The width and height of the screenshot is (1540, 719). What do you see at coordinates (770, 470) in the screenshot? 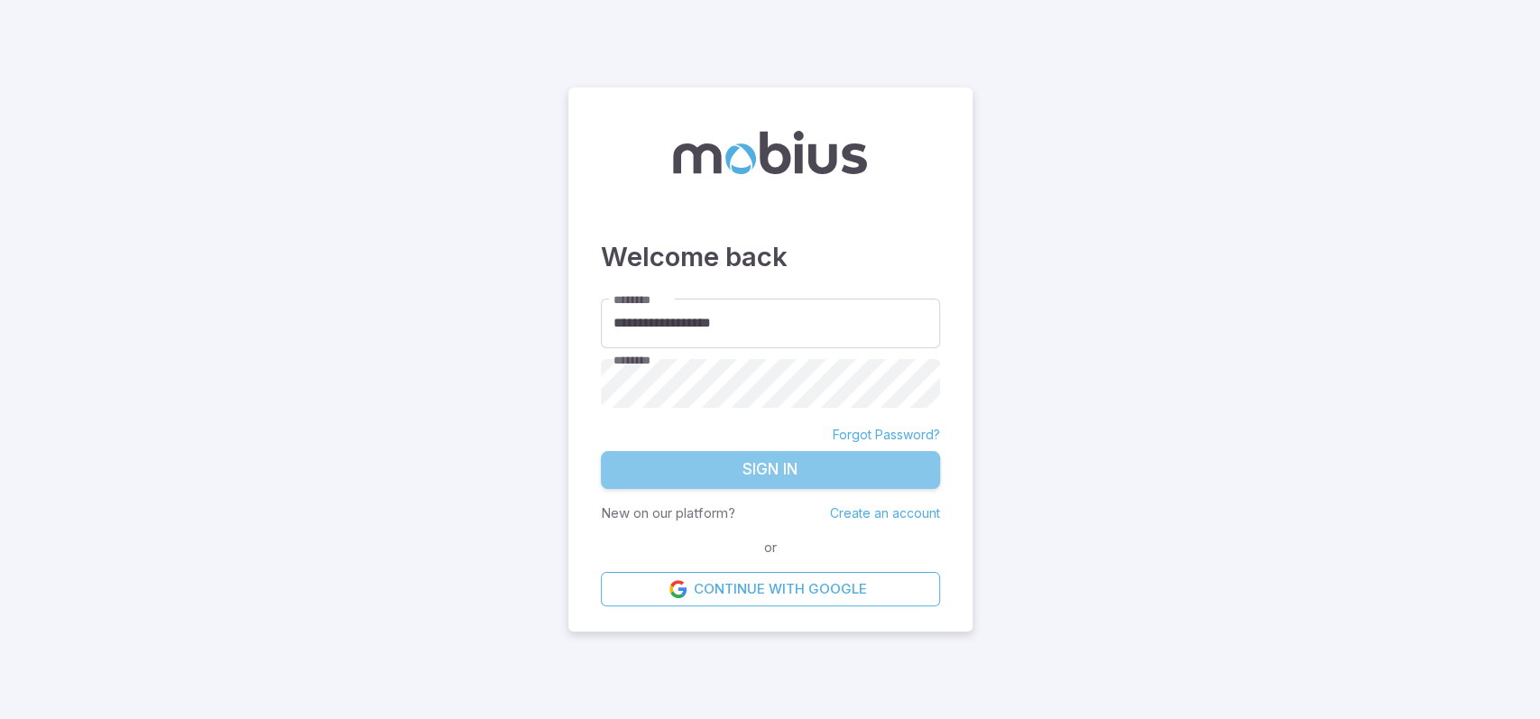
I see `button: Sign In` at bounding box center [770, 470].